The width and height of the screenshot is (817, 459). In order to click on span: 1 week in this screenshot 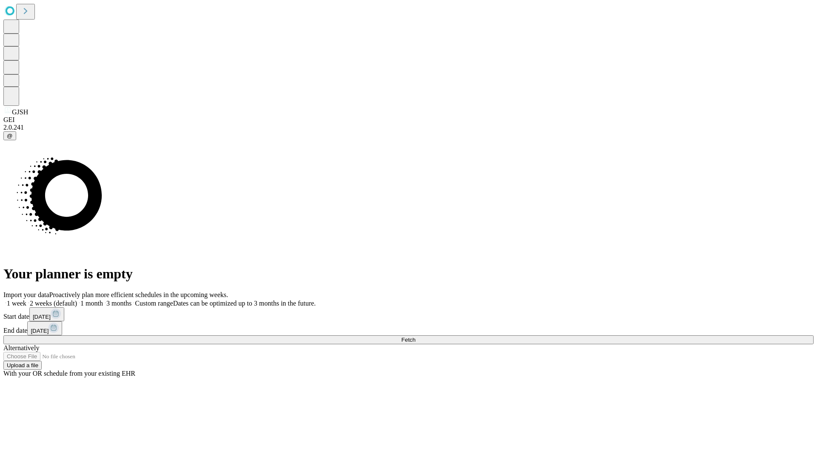, I will do `click(17, 303)`.